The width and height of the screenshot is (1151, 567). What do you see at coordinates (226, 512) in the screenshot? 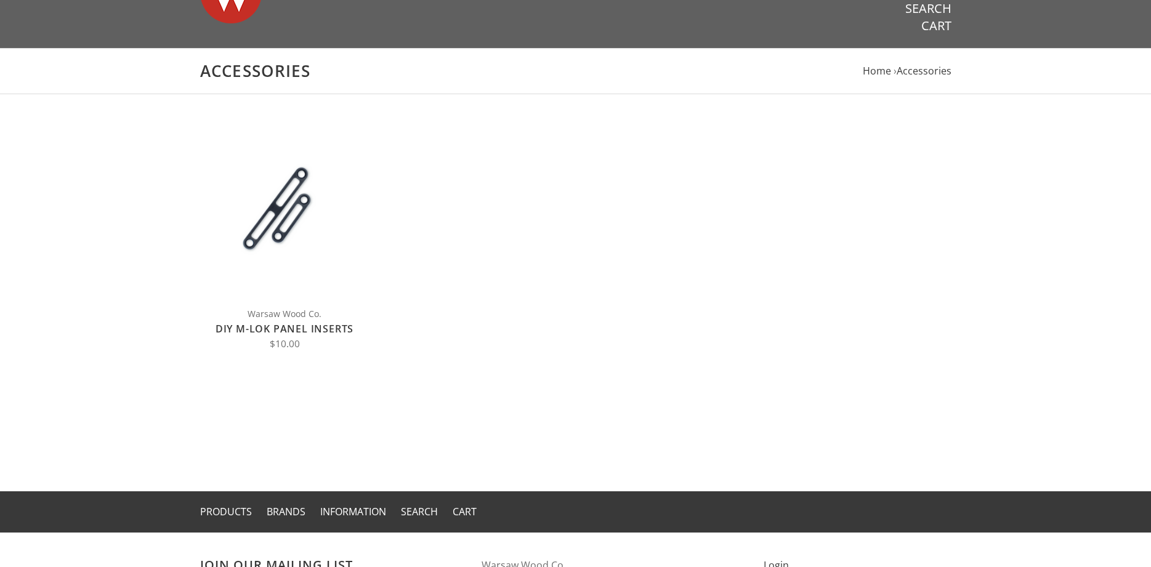
I see `a: Products` at bounding box center [226, 512].